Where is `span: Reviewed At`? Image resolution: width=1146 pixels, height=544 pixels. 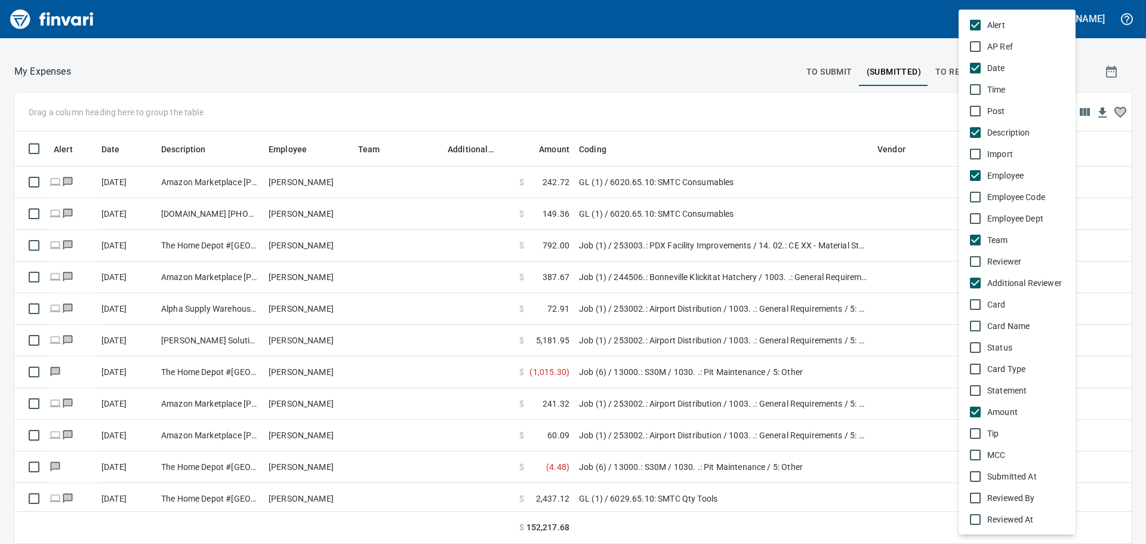
span: Reviewed At is located at coordinates (1026, 519).